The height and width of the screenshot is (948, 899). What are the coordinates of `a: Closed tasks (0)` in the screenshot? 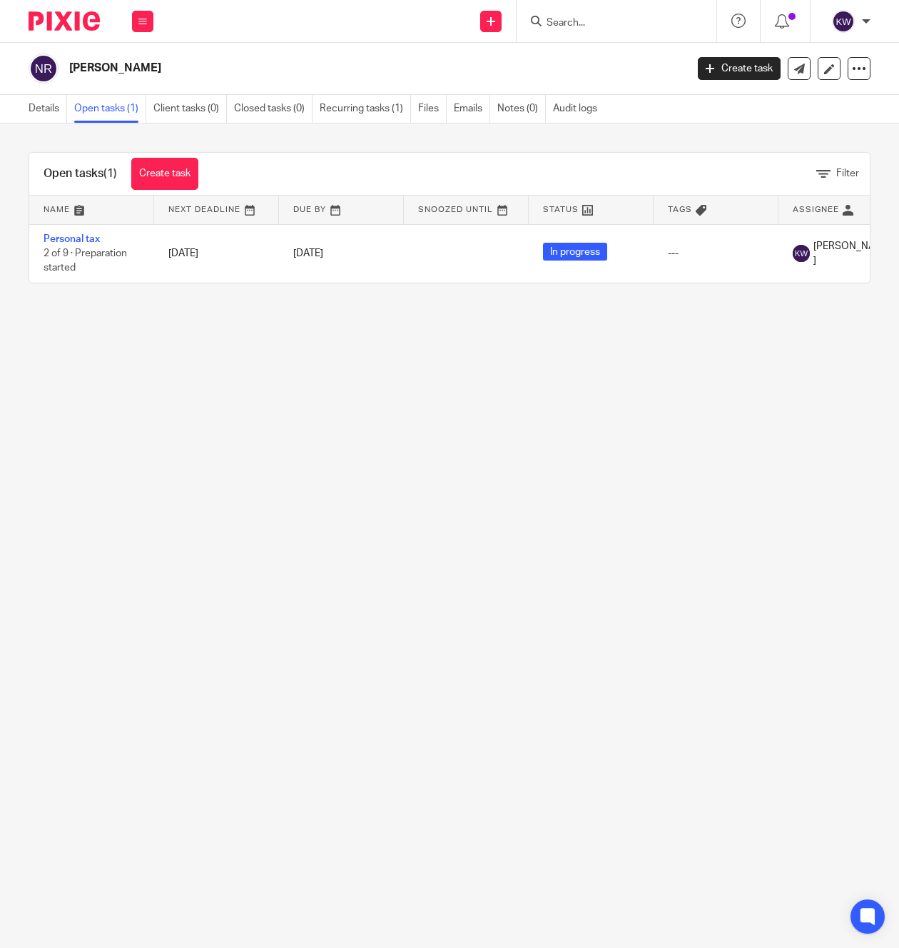 It's located at (273, 108).